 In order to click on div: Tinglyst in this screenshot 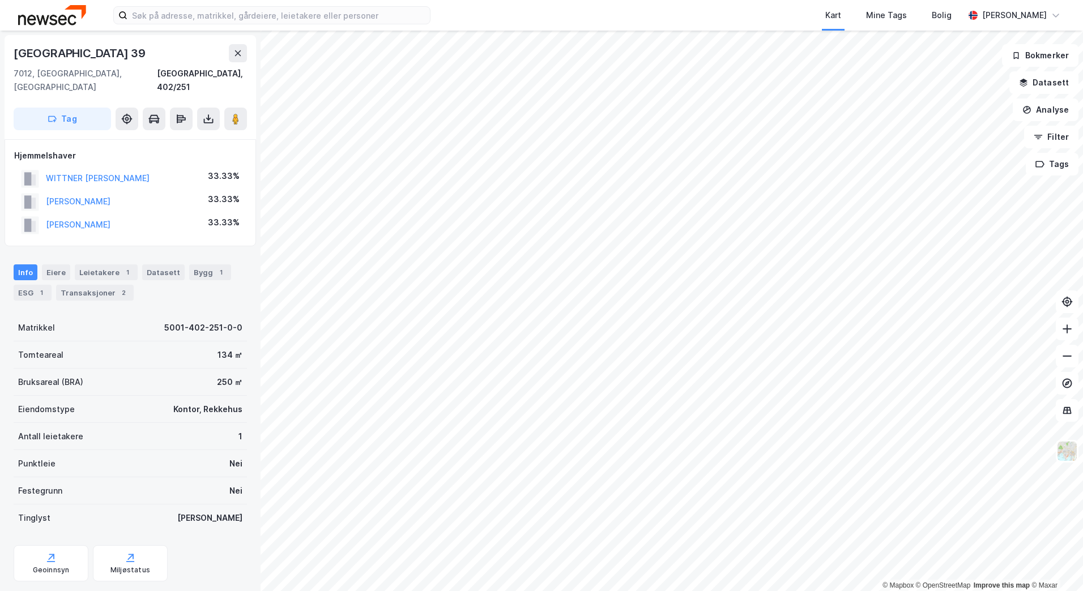, I will do `click(34, 518)`.